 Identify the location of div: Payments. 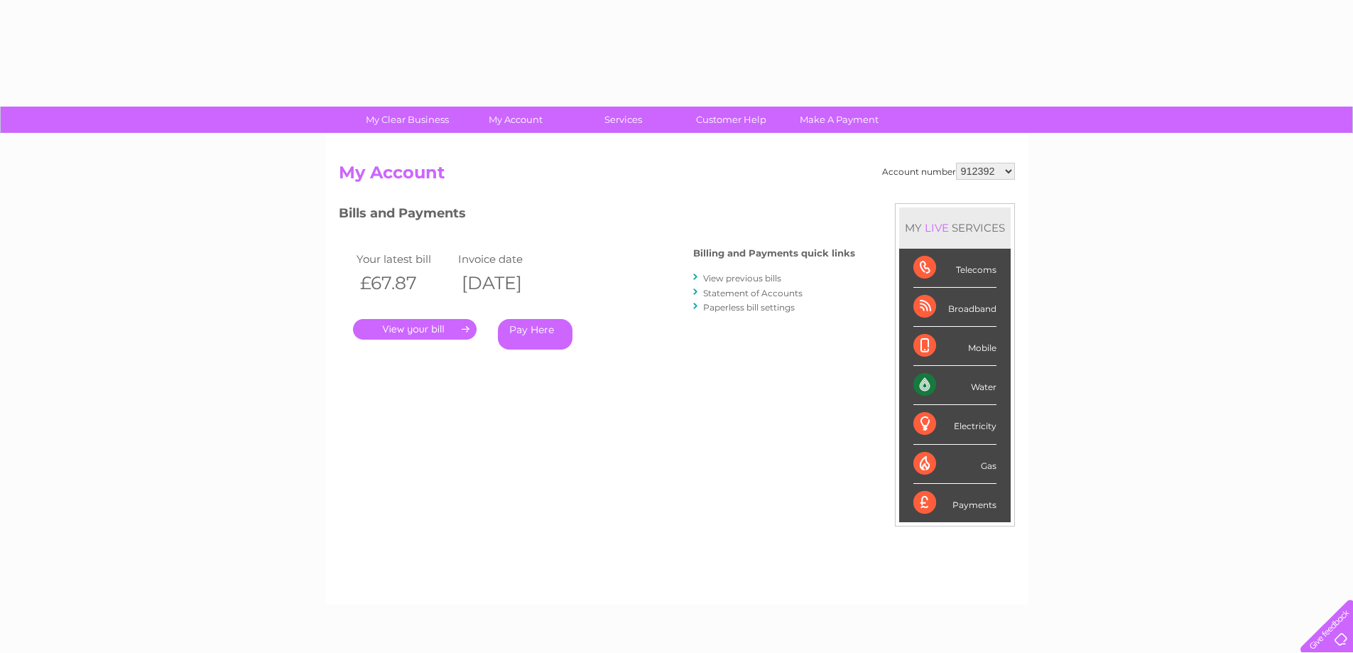
(954, 503).